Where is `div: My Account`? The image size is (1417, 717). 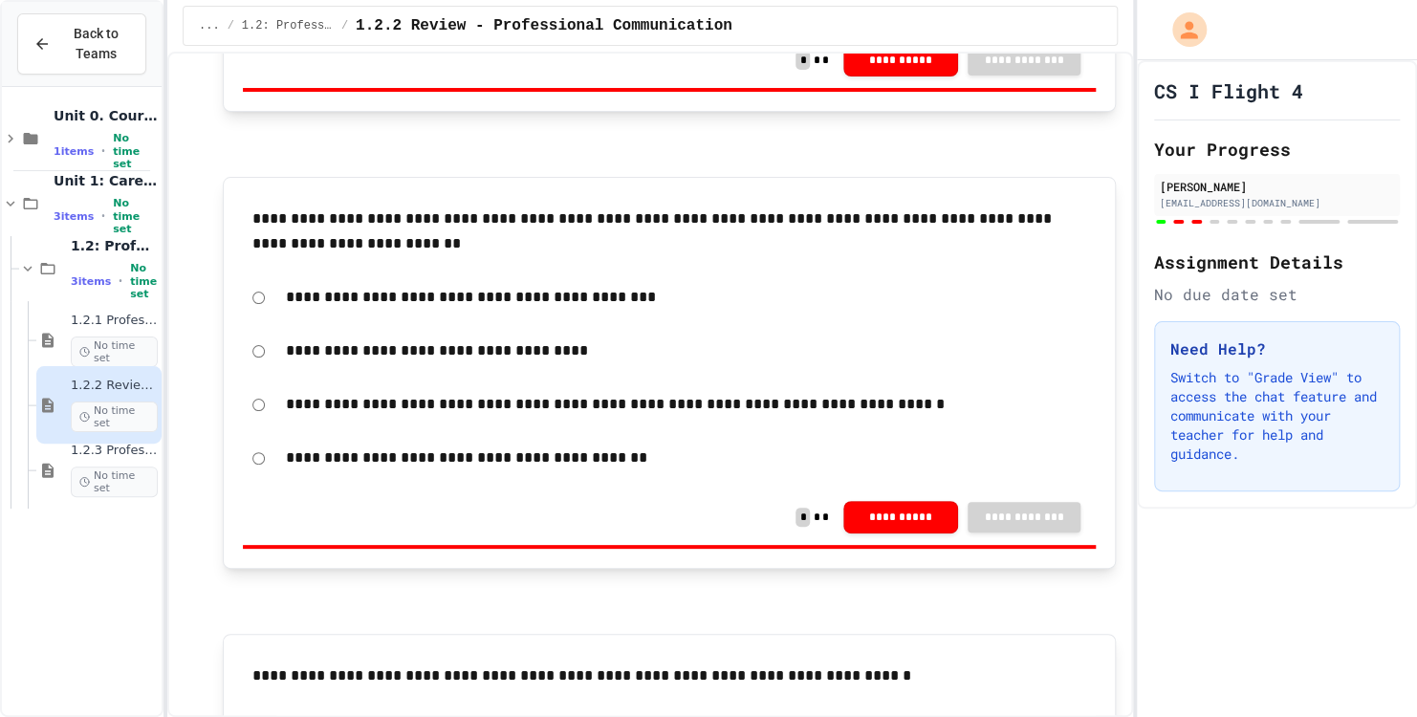 div: My Account is located at coordinates (1182, 30).